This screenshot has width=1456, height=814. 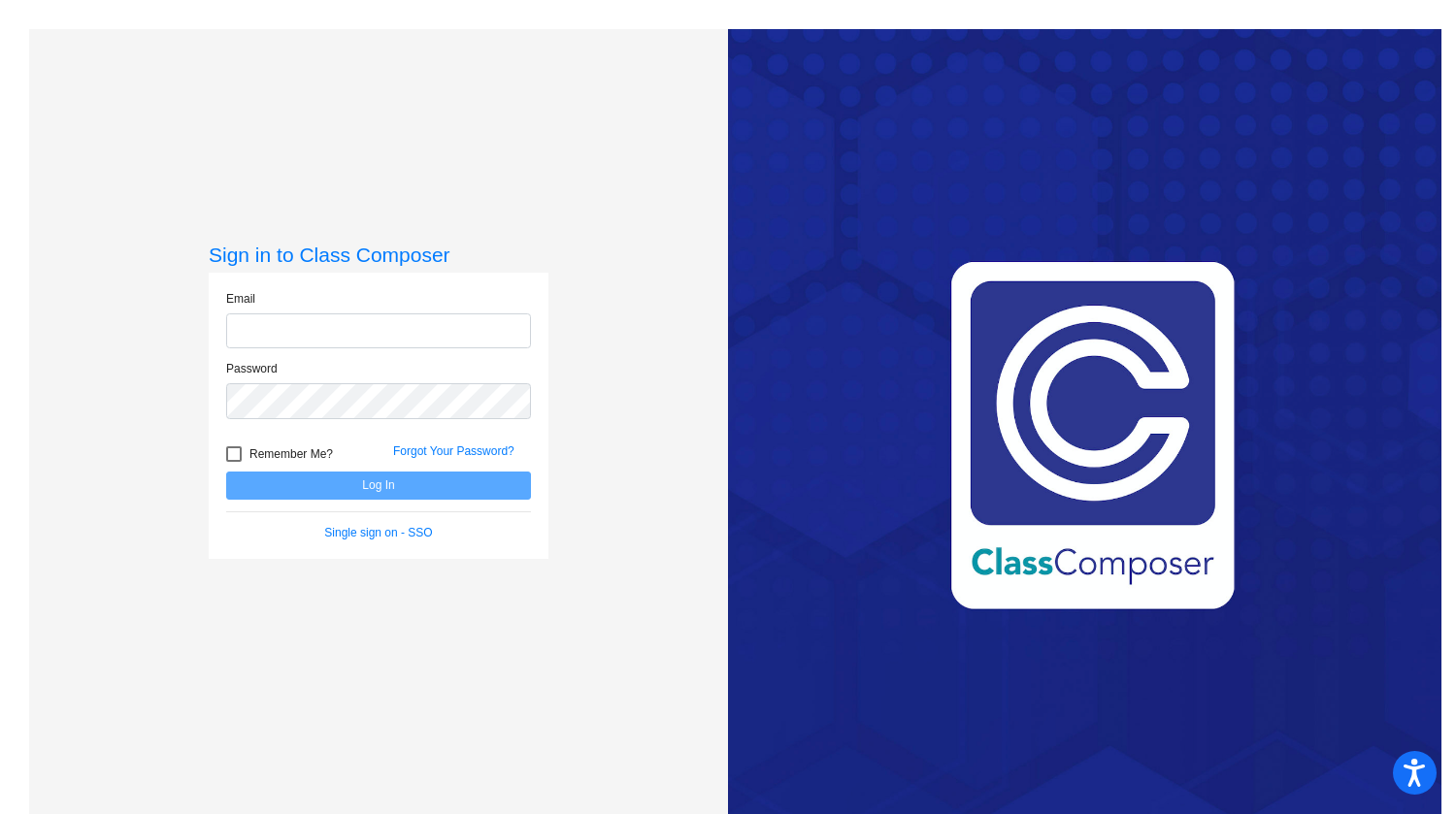 What do you see at coordinates (377, 532) in the screenshot?
I see `a: Single sign on - SSO` at bounding box center [377, 532].